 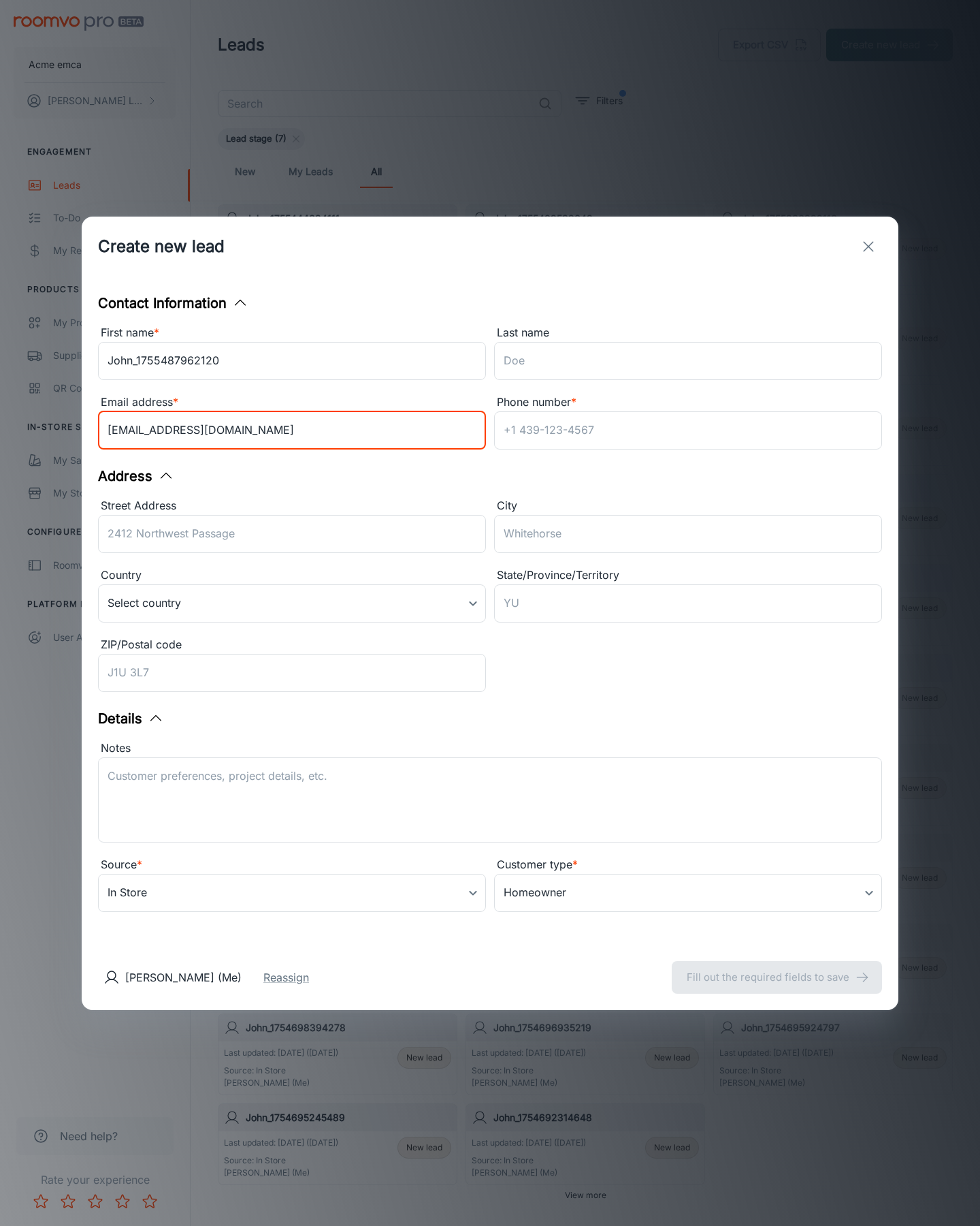 I want to click on button: Contact Information, so click(x=173, y=303).